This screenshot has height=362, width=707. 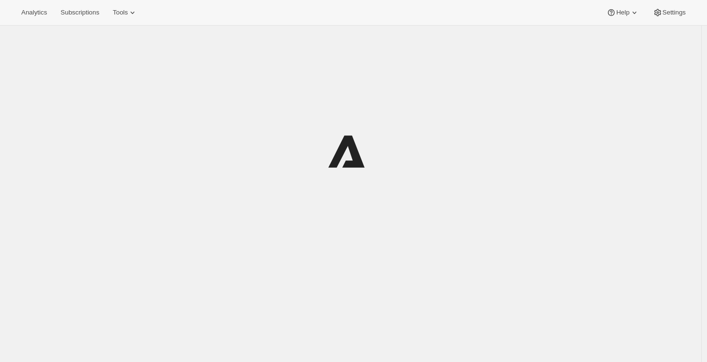 What do you see at coordinates (674, 13) in the screenshot?
I see `span: Settings` at bounding box center [674, 13].